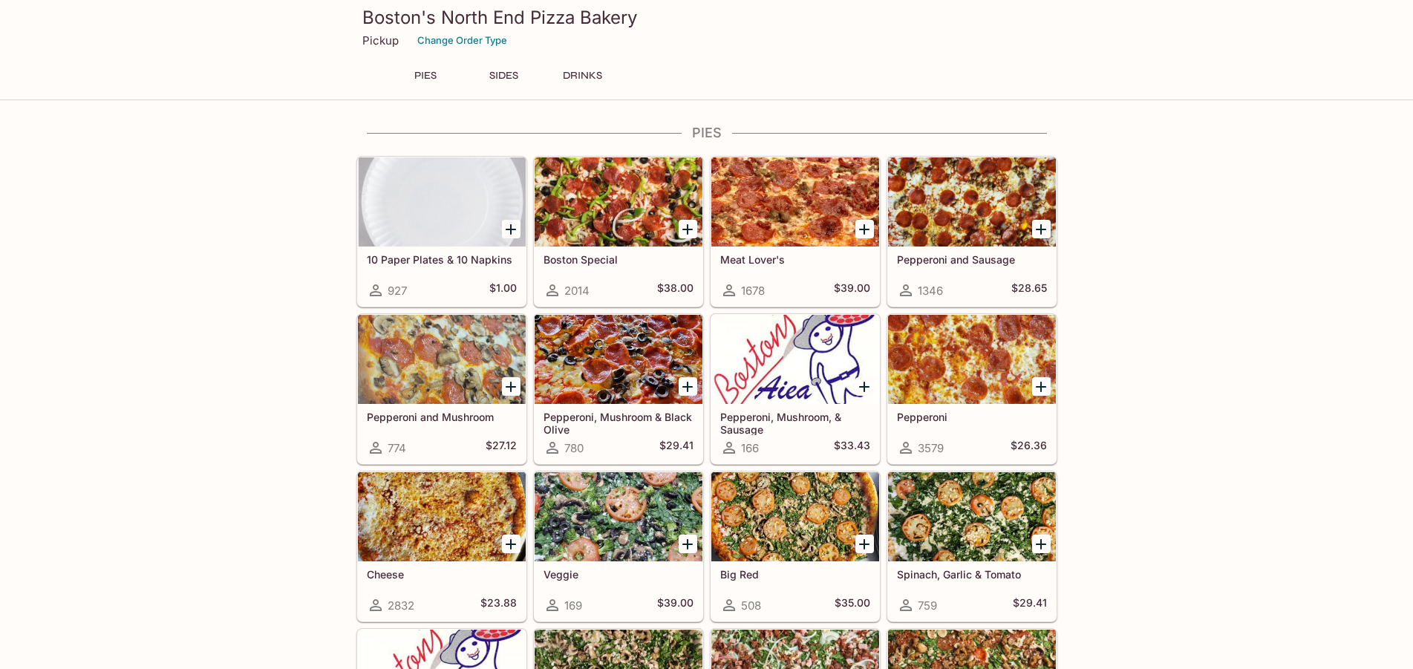  Describe the element at coordinates (927, 605) in the screenshot. I see `span: 759` at that location.